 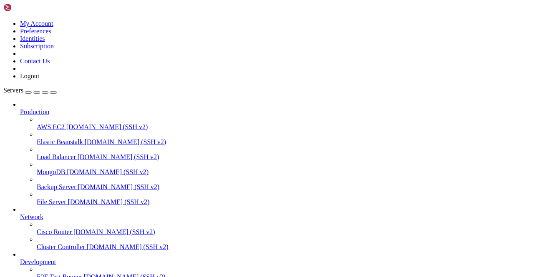 What do you see at coordinates (32, 217) in the screenshot?
I see `span: Network` at bounding box center [32, 217].